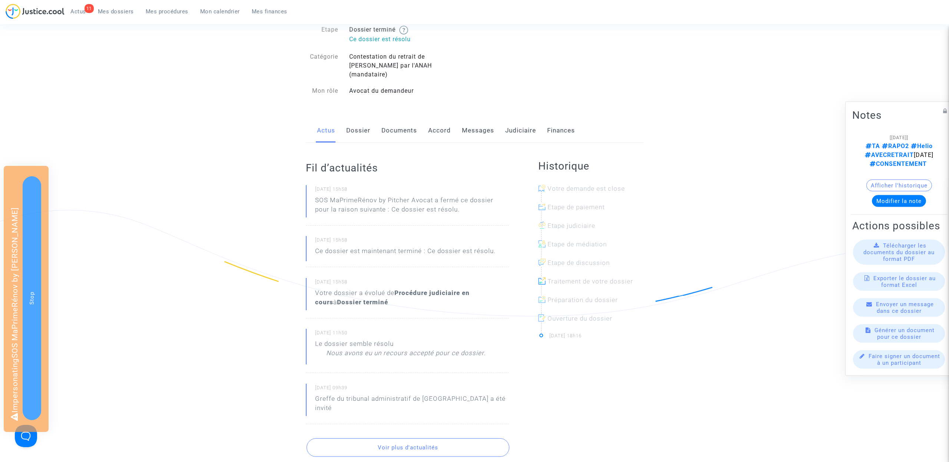 The image size is (949, 462). Describe the element at coordinates (478, 131) in the screenshot. I see `a: Messages` at that location.